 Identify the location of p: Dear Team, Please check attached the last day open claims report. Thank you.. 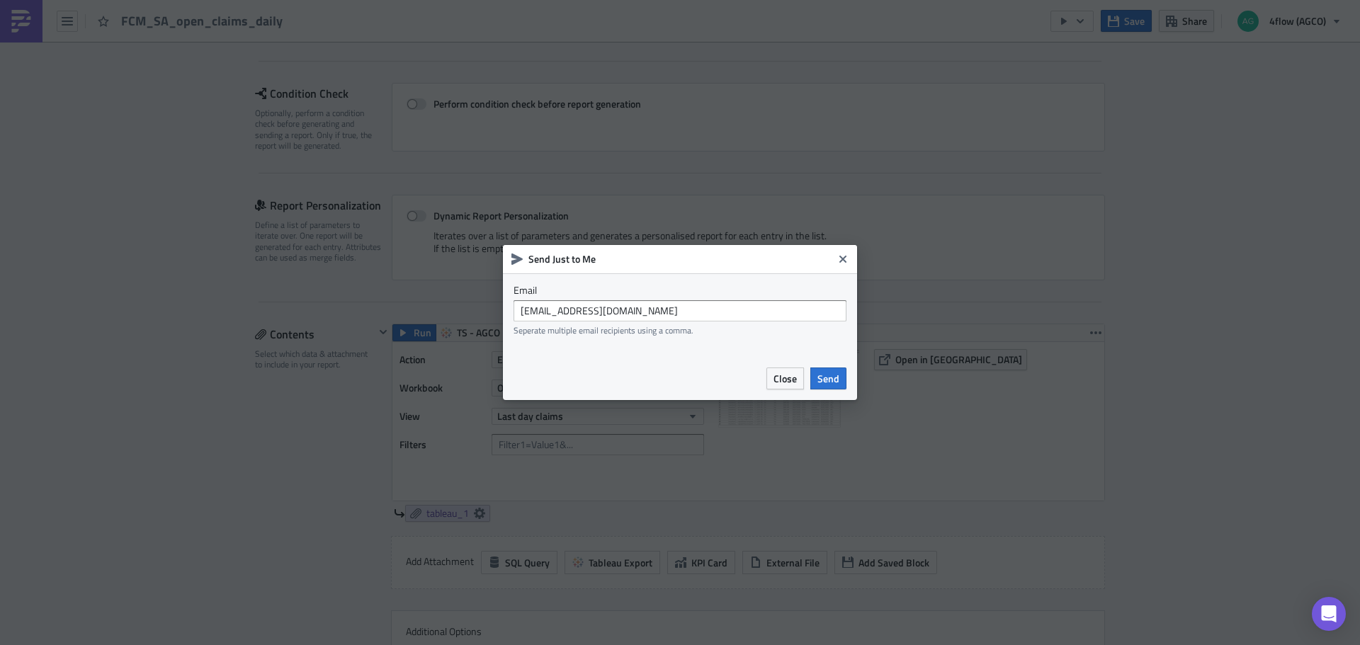
(341, 34).